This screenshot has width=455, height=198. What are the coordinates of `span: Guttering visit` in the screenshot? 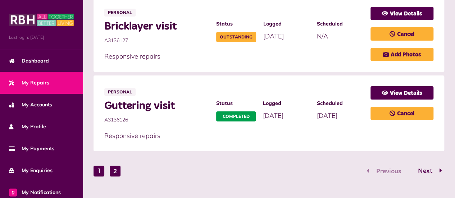 It's located at (157, 106).